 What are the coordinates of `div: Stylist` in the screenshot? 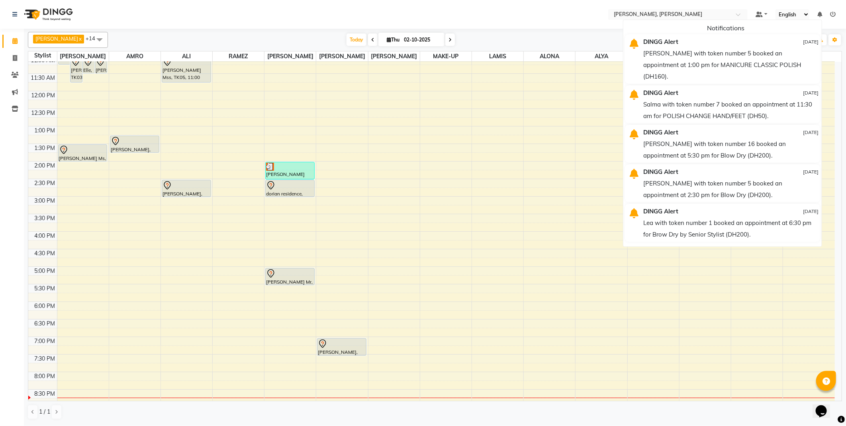 It's located at (43, 55).